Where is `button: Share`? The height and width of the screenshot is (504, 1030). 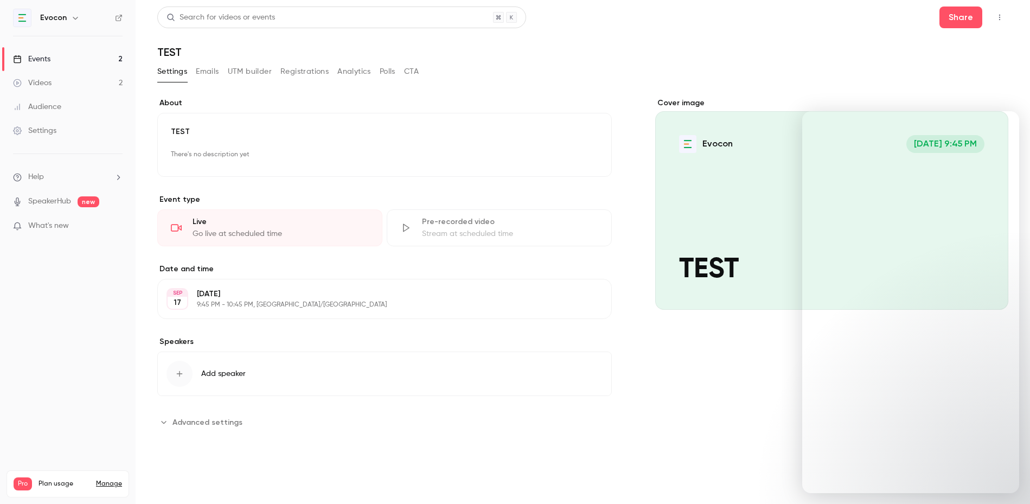
button: Share is located at coordinates (960, 17).